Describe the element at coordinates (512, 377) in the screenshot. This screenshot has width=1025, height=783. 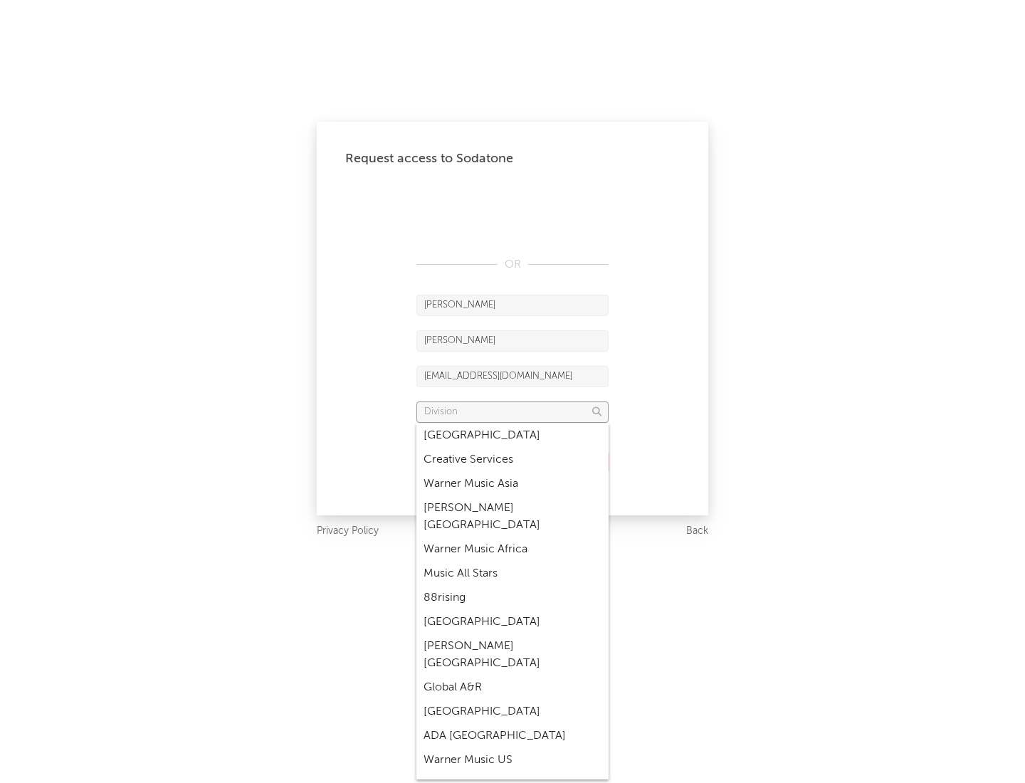
I see `input: Email` at that location.